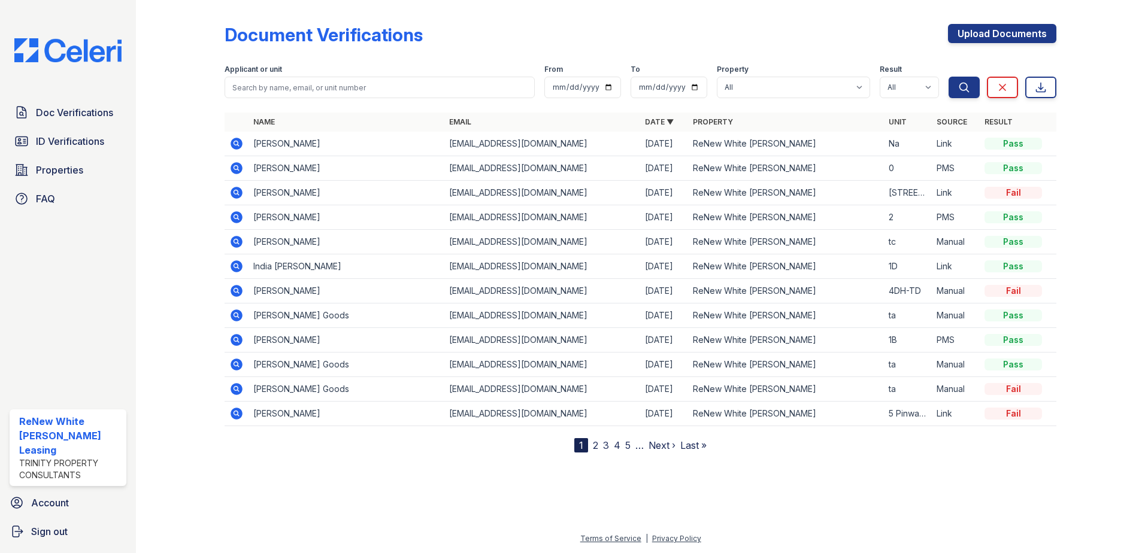  I want to click on a: 4, so click(617, 446).